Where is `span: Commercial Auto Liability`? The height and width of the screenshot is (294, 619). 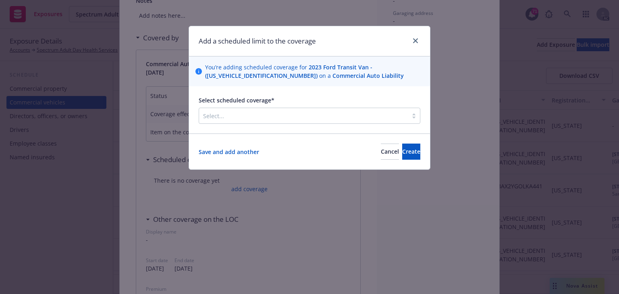 span: Commercial Auto Liability is located at coordinates (368, 75).